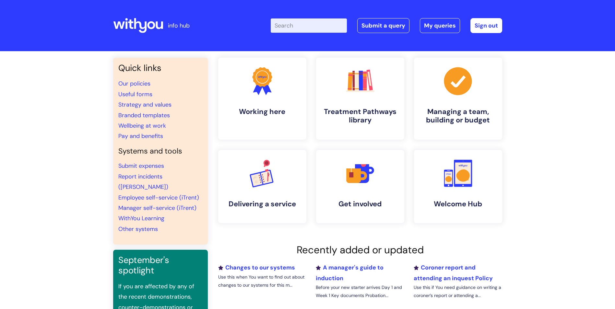  Describe the element at coordinates (360, 250) in the screenshot. I see `h2: Recently added or updated` at that location.